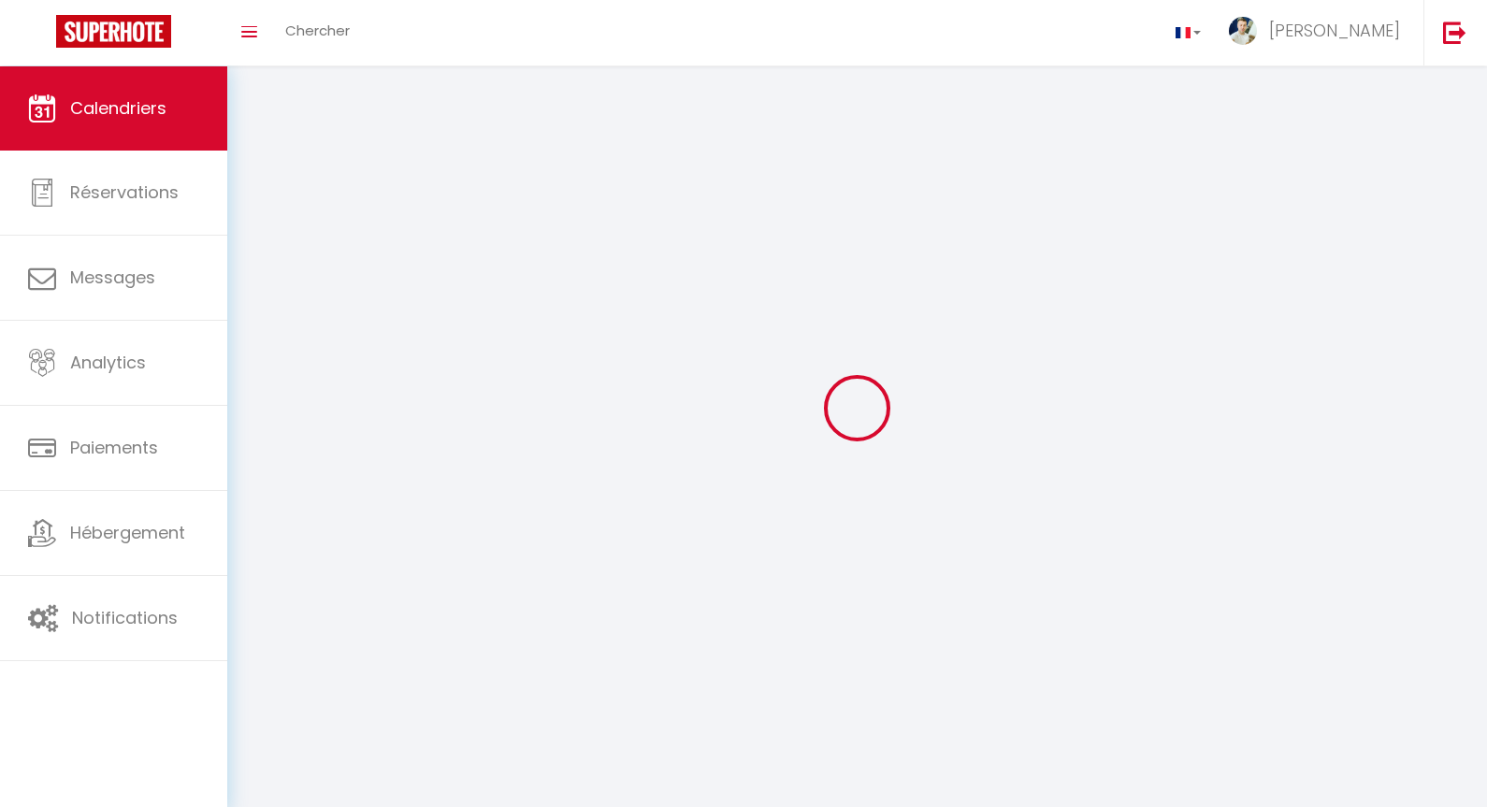 The width and height of the screenshot is (1487, 807). Describe the element at coordinates (317, 30) in the screenshot. I see `span: Chercher` at that location.